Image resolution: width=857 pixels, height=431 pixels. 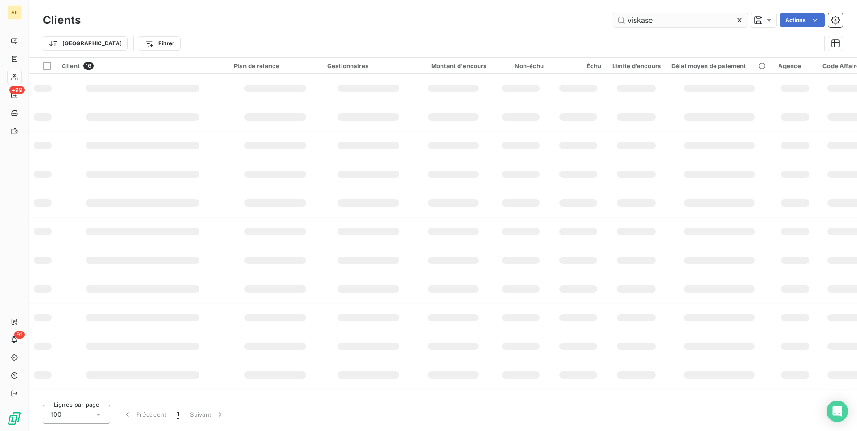 I want to click on button: Filtrer, so click(x=160, y=43).